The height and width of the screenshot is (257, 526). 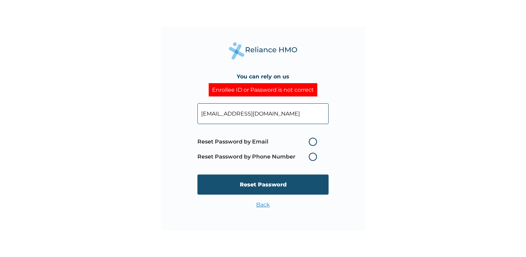 What do you see at coordinates (259, 150) in the screenshot?
I see `span: Password reset method` at bounding box center [259, 150].